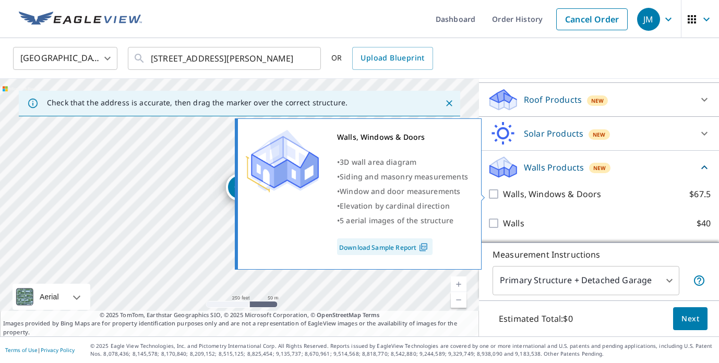  I want to click on img: EV Logo, so click(80, 19).